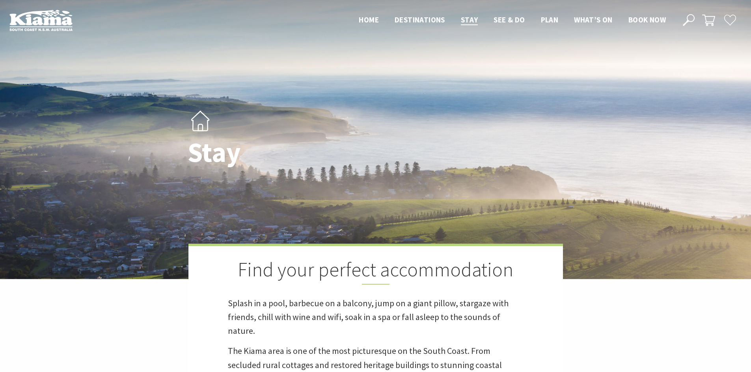 Image resolution: width=751 pixels, height=372 pixels. I want to click on h1: Stay, so click(299, 152).